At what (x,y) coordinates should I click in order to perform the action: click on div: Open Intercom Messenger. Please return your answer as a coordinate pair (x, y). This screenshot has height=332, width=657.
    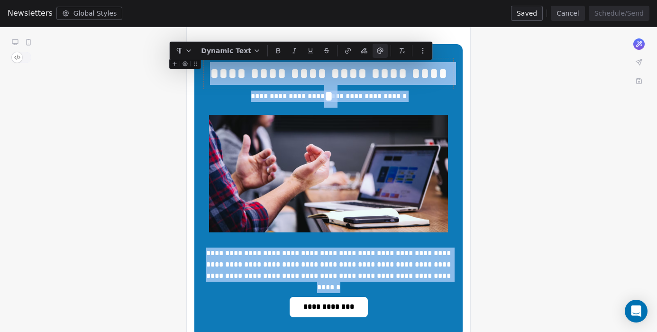
    Looking at the image, I should click on (636, 311).